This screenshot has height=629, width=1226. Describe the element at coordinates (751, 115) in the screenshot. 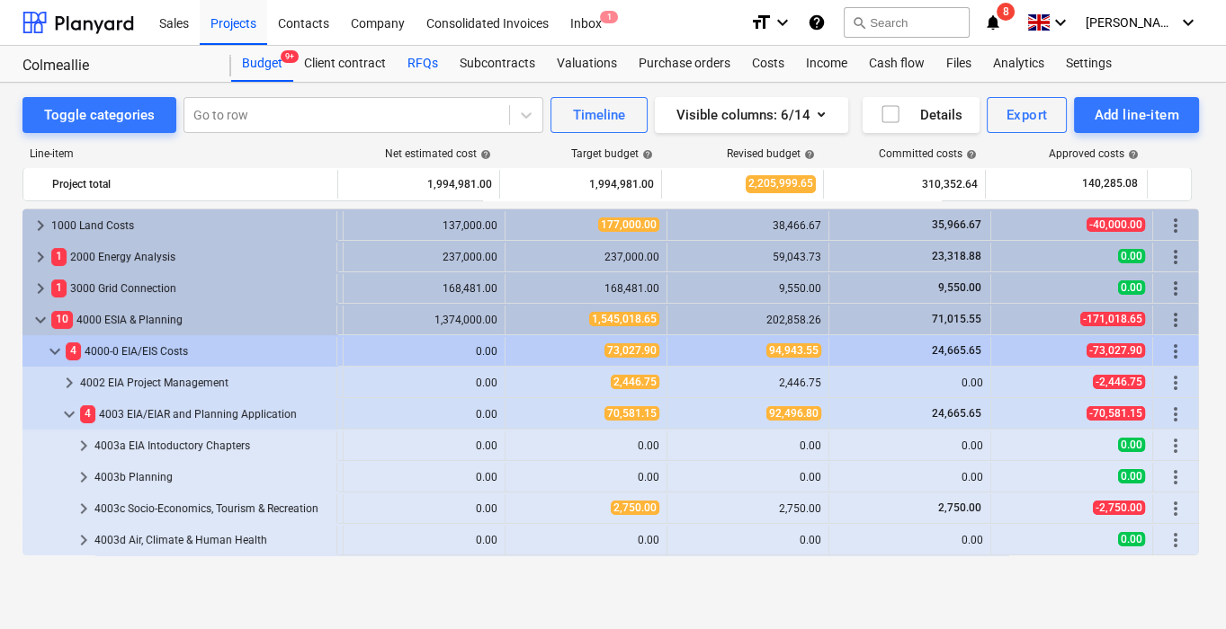

I see `button: Visible columns:6/14` at that location.